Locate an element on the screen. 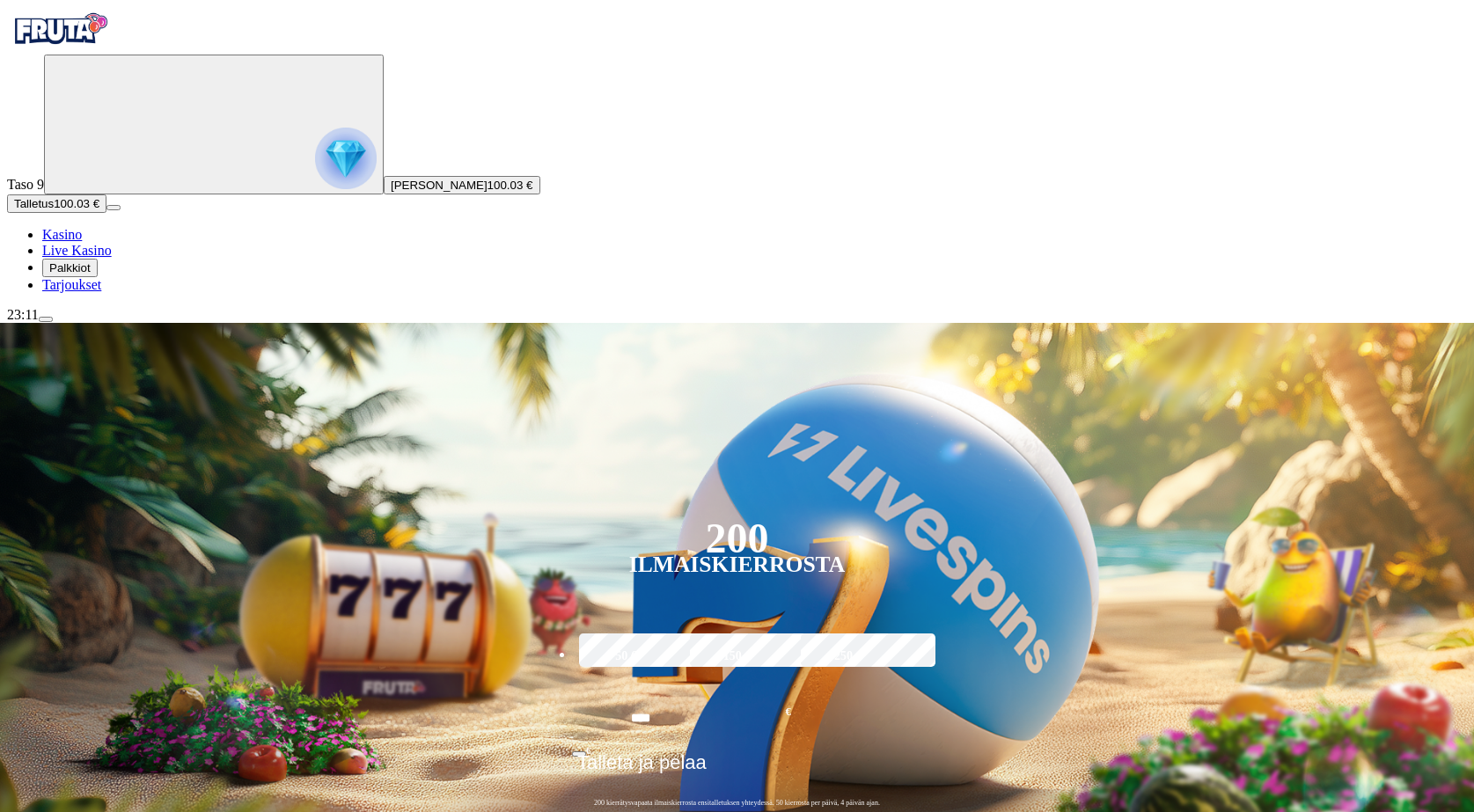  a: gift-inverted iconTarjoukset is located at coordinates (71, 284).